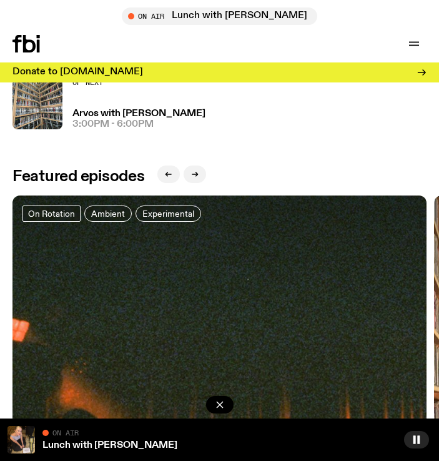  Describe the element at coordinates (139, 82) in the screenshot. I see `h2: Up Next` at that location.